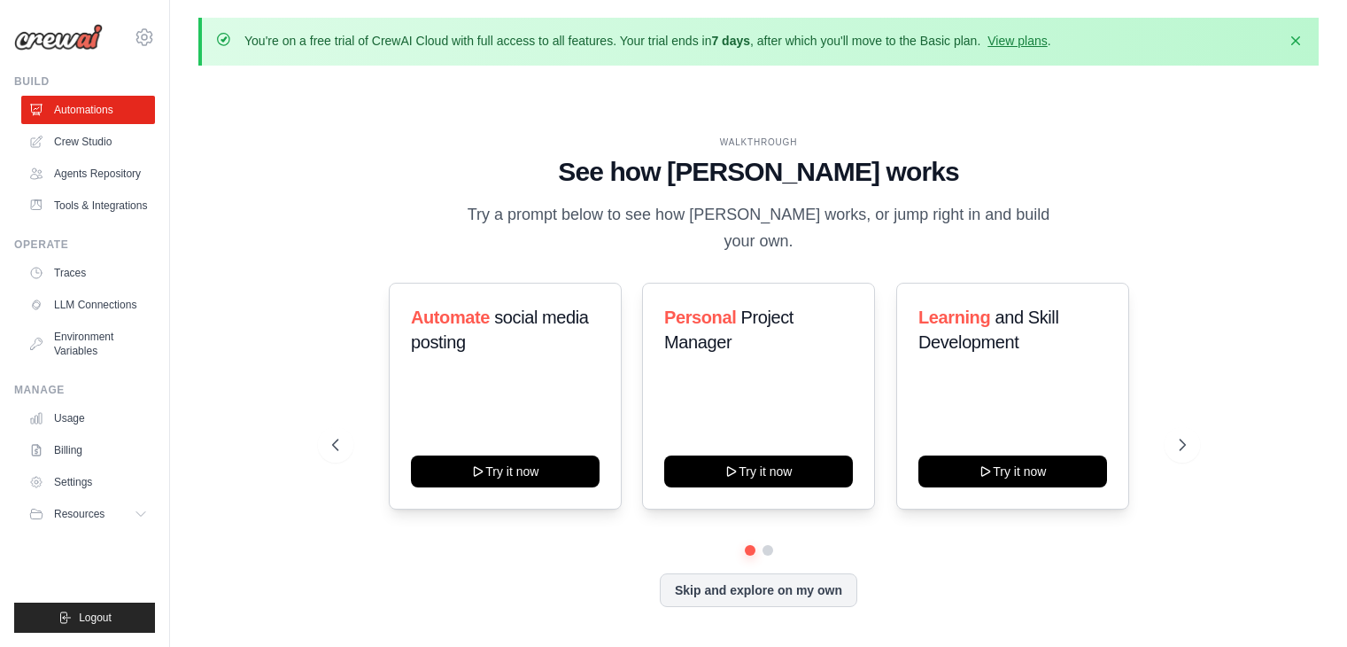 The image size is (1347, 647). Describe the element at coordinates (731, 41) in the screenshot. I see `strong: 7 days` at that location.